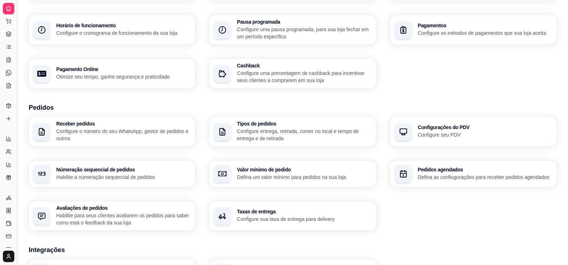  I want to click on h3: Avaliações de pedidos, so click(123, 208).